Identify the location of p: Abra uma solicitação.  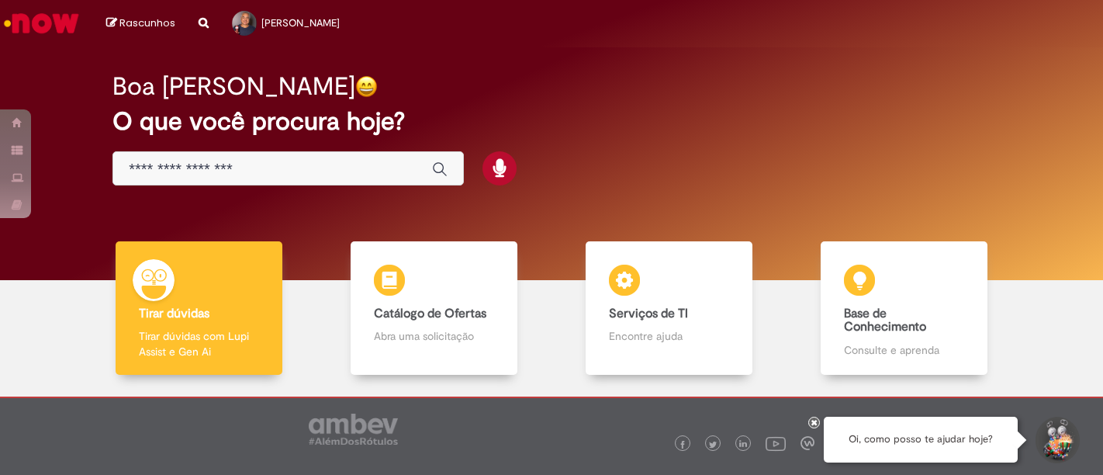
(434, 336).